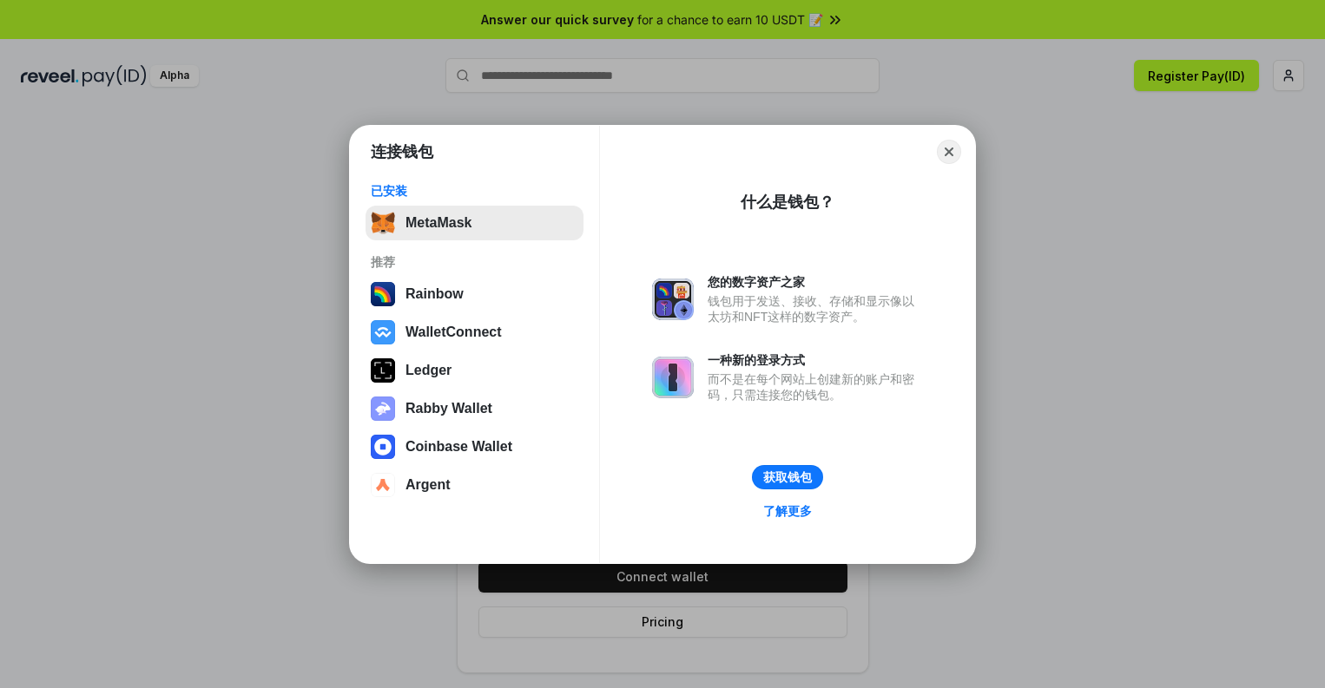 Image resolution: width=1325 pixels, height=688 pixels. I want to click on div: 而不是在每个网站上创建新的账户和密码，只需连接您的钱包。, so click(815, 387).